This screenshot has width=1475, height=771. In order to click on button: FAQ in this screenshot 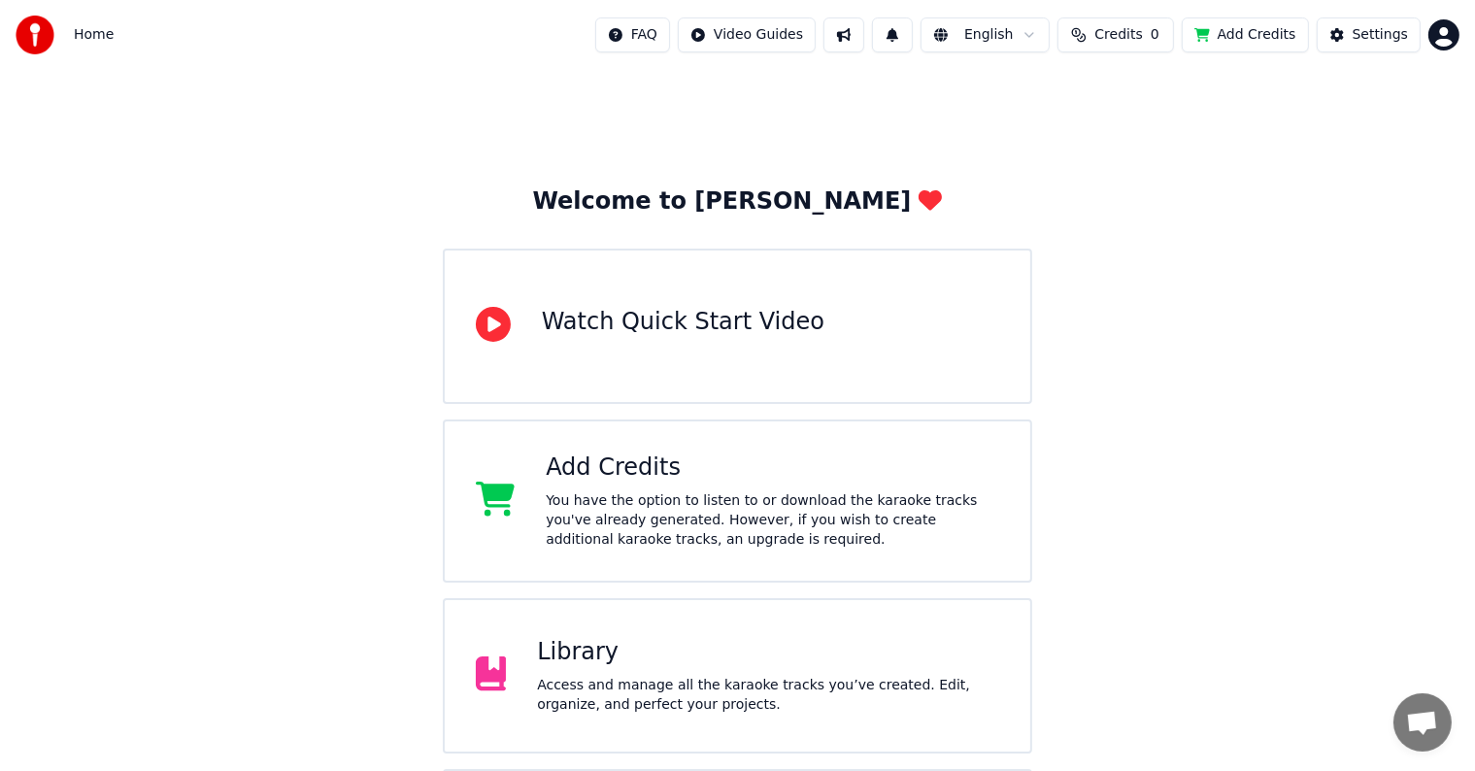, I will do `click(632, 35)`.